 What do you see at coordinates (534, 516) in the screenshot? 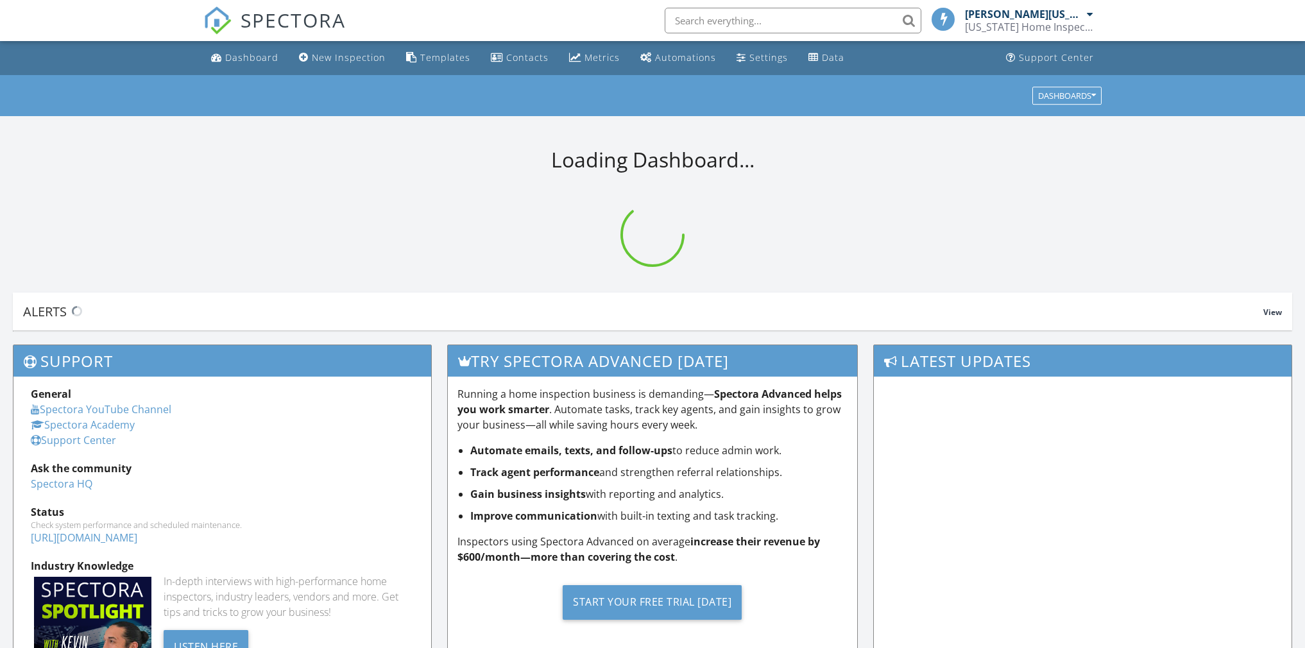
I see `strong: Improve communication` at bounding box center [534, 516].